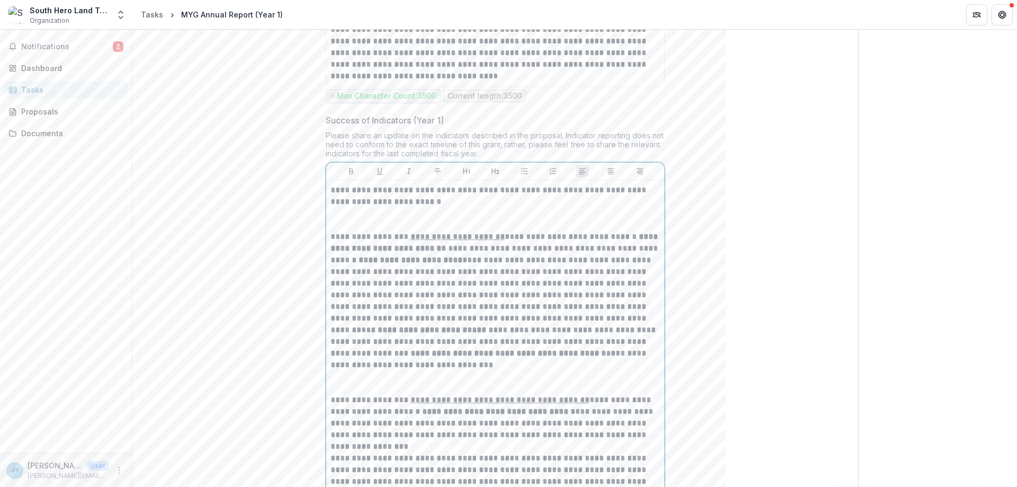  What do you see at coordinates (977, 15) in the screenshot?
I see `button: Partners` at bounding box center [977, 15].